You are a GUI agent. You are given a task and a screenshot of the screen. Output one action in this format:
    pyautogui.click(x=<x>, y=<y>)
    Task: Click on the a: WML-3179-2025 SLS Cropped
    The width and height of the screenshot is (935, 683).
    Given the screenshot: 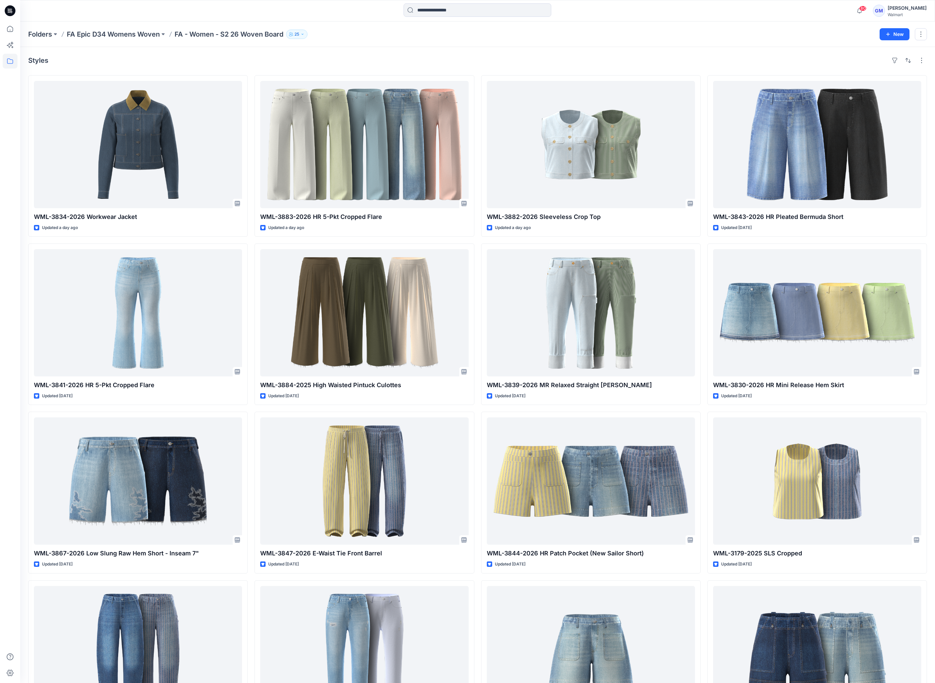 What is the action you would take?
    pyautogui.click(x=817, y=481)
    